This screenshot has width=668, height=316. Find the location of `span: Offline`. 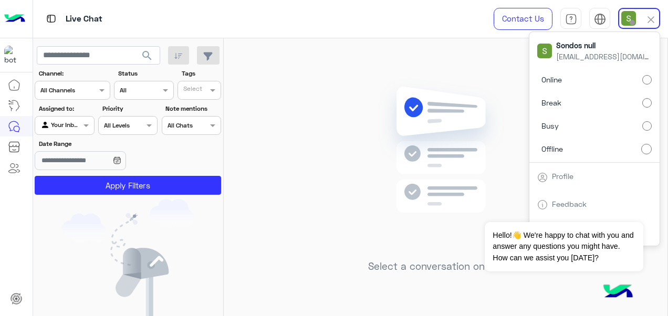

span: Offline is located at coordinates (552, 149).